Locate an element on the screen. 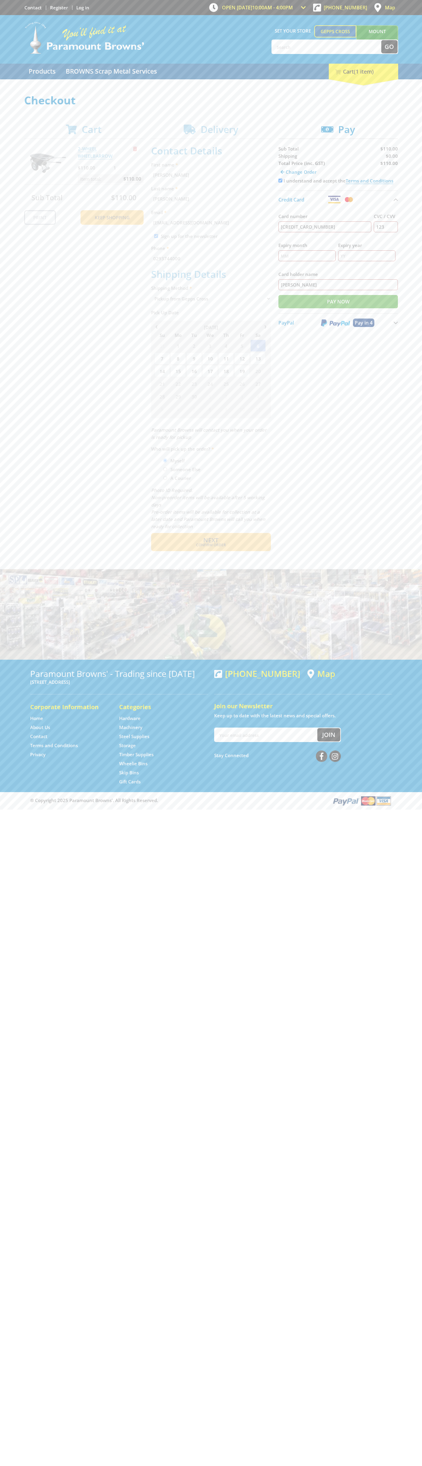 The width and height of the screenshot is (422, 1466). div: Stay Connected is located at coordinates (278, 756).